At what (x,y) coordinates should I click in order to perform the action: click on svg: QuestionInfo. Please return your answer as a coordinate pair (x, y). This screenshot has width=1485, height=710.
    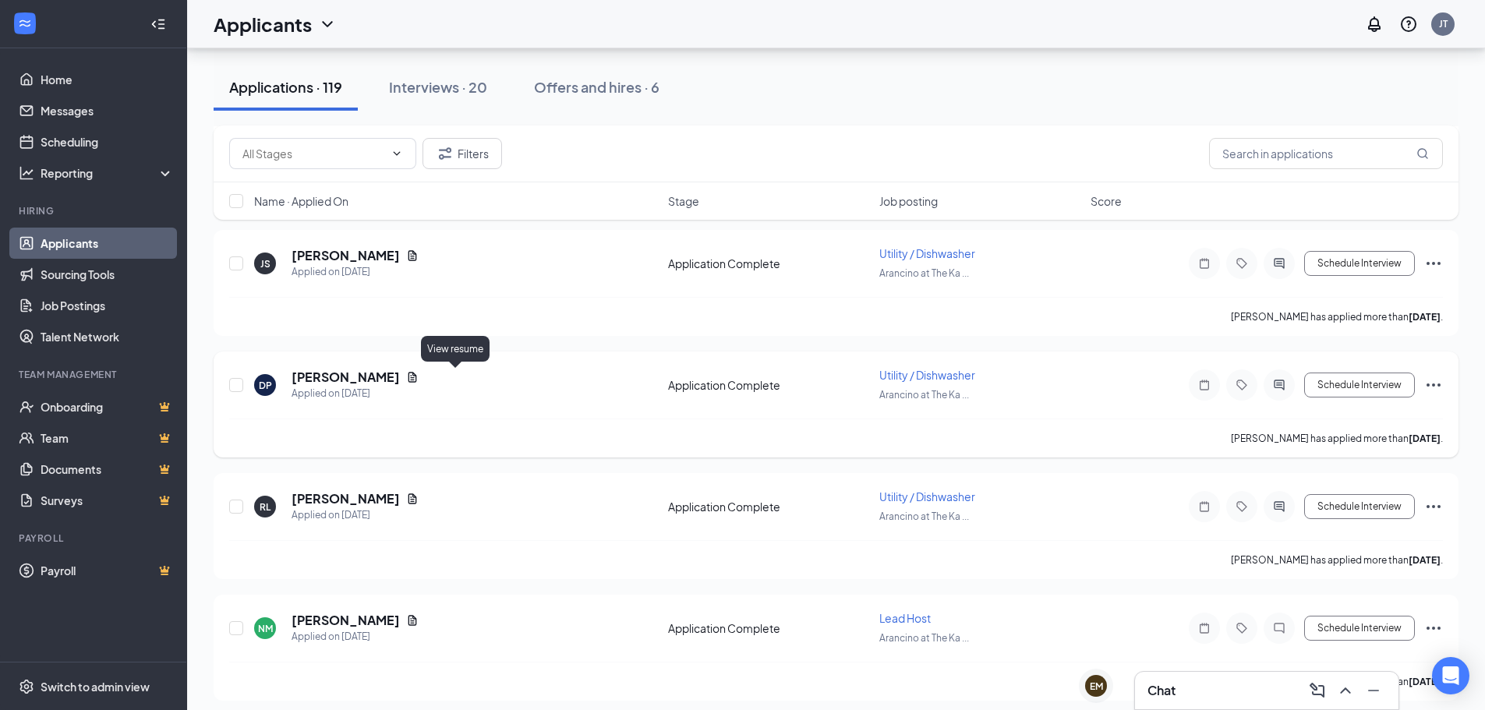
    Looking at the image, I should click on (1408, 24).